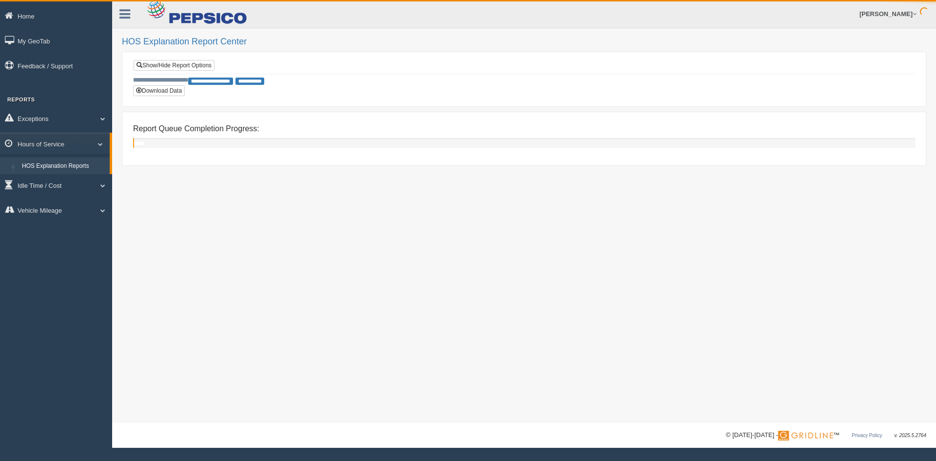 This screenshot has width=936, height=461. Describe the element at coordinates (805, 435) in the screenshot. I see `img: Gridline` at that location.